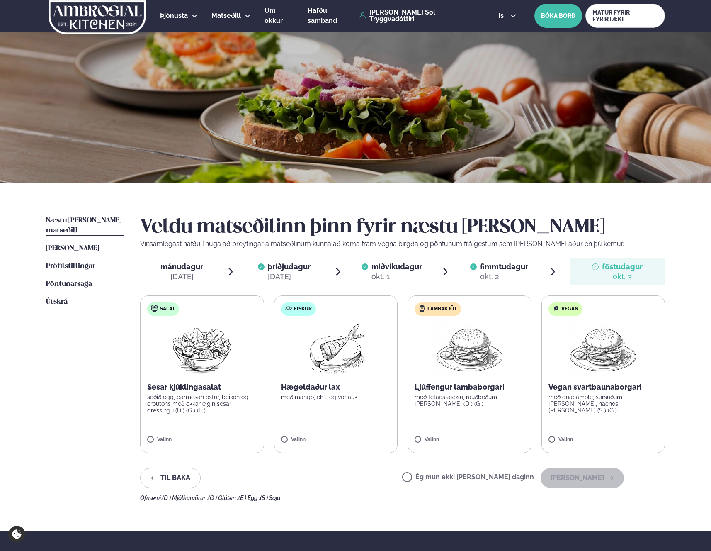 The width and height of the screenshot is (711, 551). I want to click on span: (E ) Egg ,, so click(249, 498).